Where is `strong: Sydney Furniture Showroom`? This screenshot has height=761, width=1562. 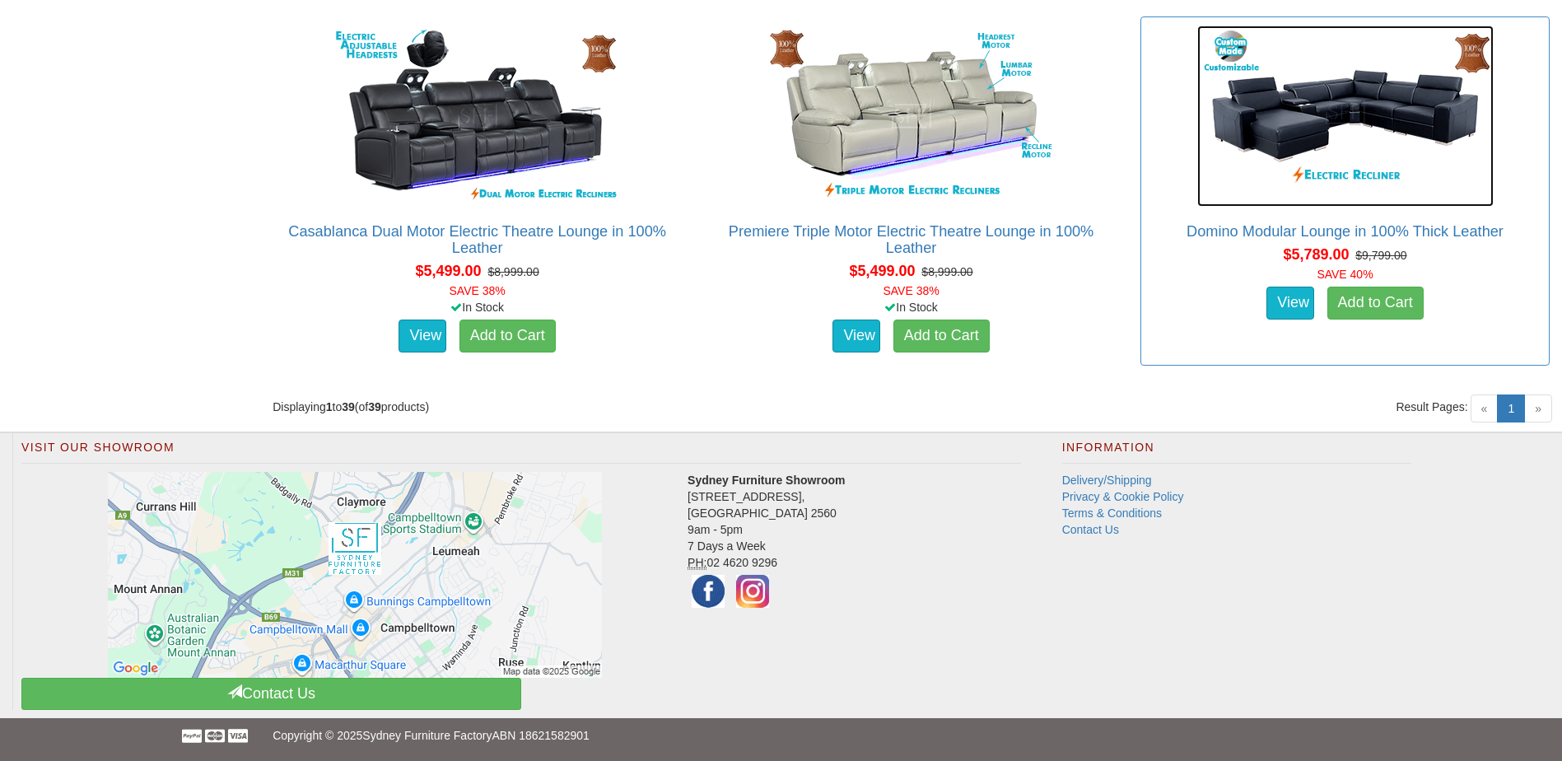
strong: Sydney Furniture Showroom is located at coordinates (766, 480).